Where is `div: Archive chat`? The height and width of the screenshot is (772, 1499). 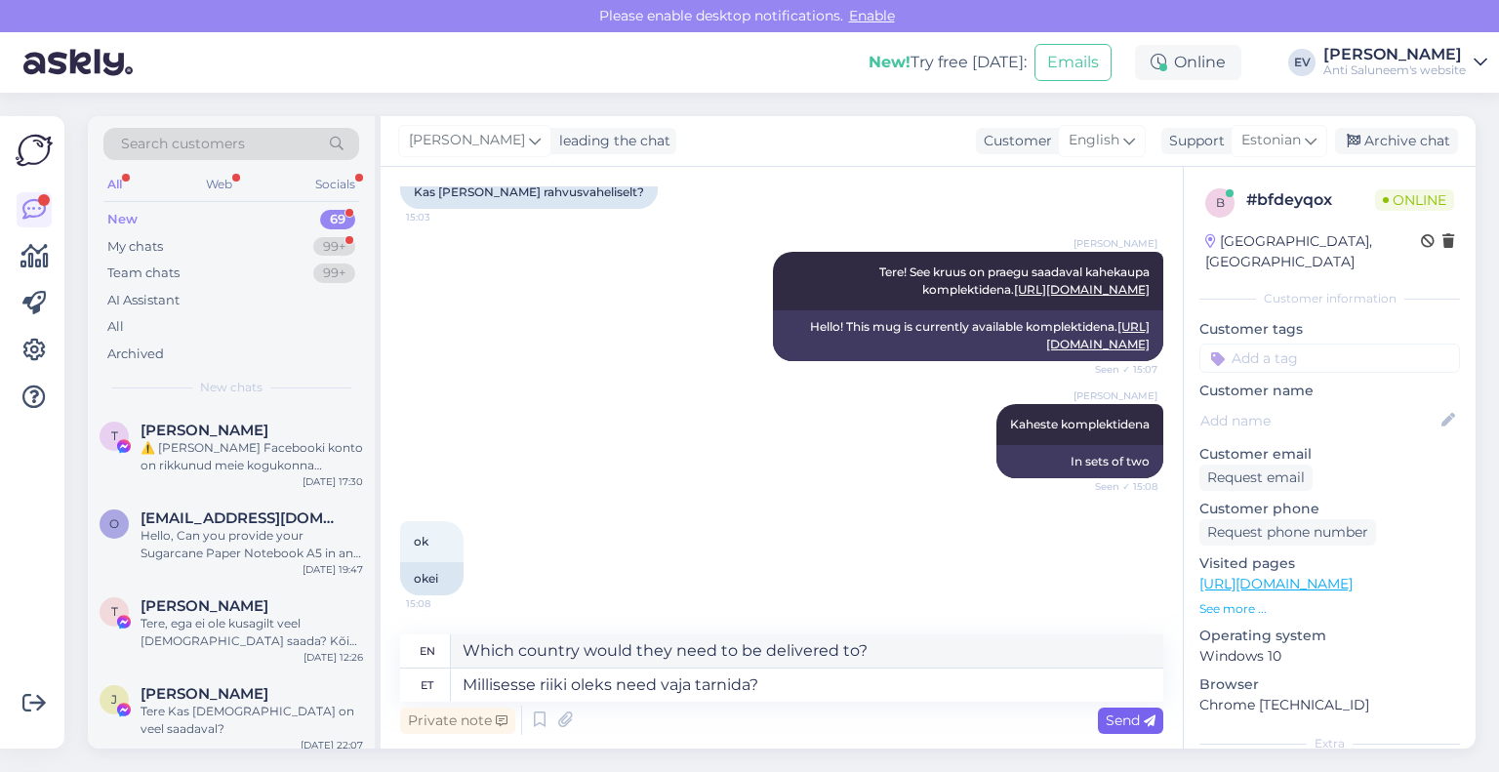 div: Archive chat is located at coordinates (1396, 141).